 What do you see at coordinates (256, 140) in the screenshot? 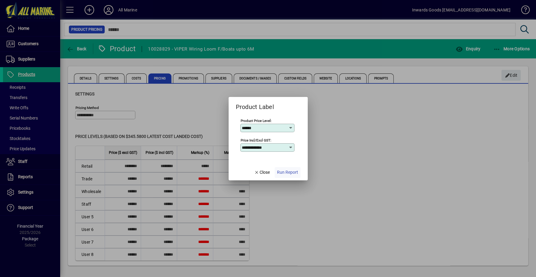
I see `mat-label: Price Incl/Excl GST:` at bounding box center [256, 140].